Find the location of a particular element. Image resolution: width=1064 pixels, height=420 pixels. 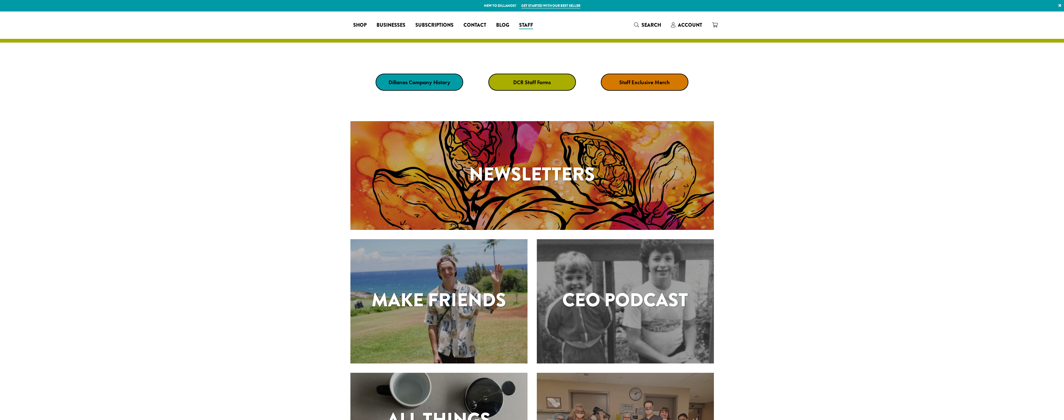

strong: Dillanos Company History is located at coordinates (419, 82).